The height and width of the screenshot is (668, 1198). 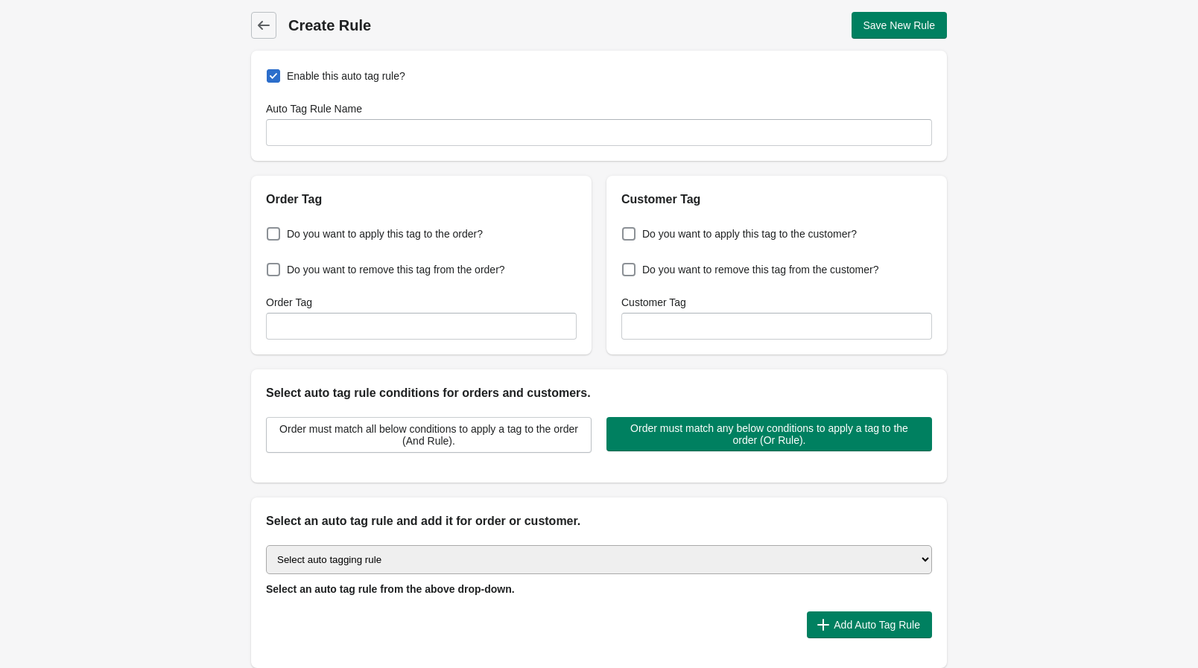 What do you see at coordinates (769, 434) in the screenshot?
I see `button: Order must match any below conditions to apply a tag to the order (Or Rule).` at bounding box center [769, 434].